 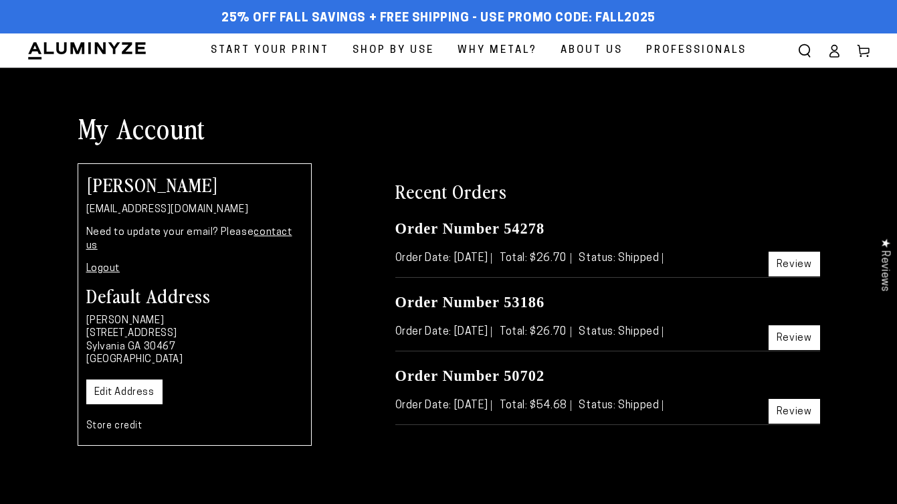 What do you see at coordinates (470, 228) in the screenshot?
I see `a: Order Number 54278` at bounding box center [470, 228].